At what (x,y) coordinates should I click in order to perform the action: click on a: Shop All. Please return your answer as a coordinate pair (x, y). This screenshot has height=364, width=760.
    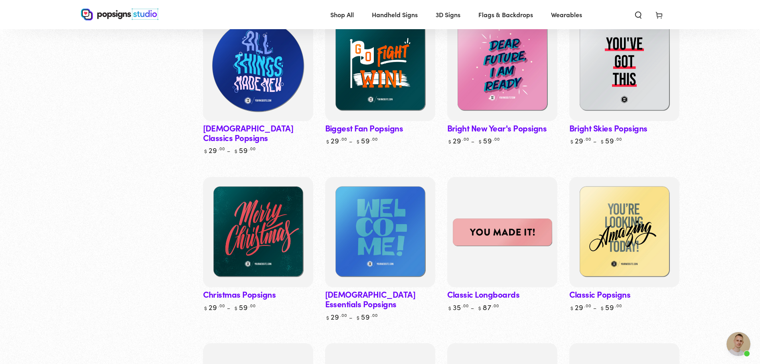
    Looking at the image, I should click on (342, 14).